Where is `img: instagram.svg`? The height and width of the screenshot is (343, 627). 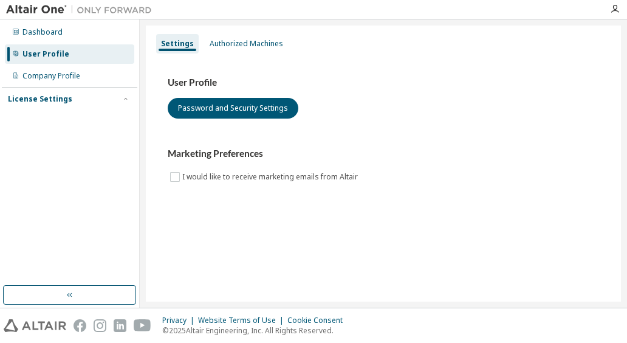 img: instagram.svg is located at coordinates (100, 325).